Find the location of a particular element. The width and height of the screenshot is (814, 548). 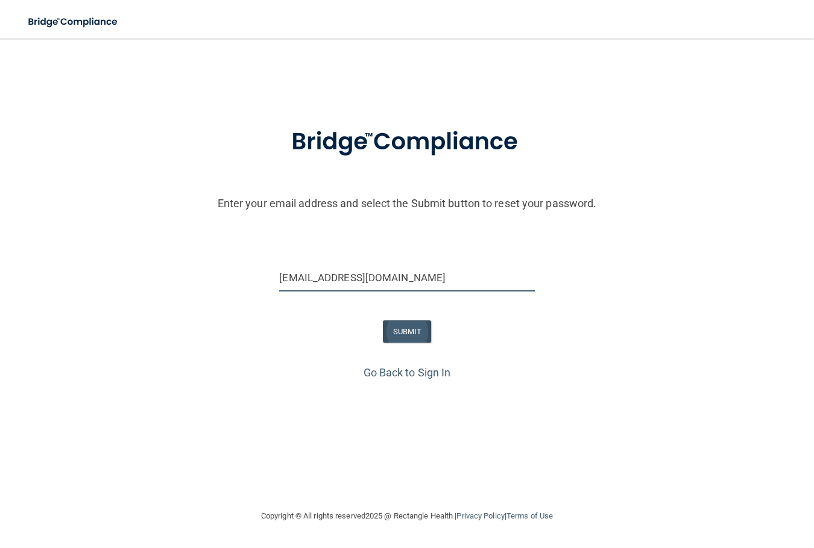

button: SUBMIT is located at coordinates (407, 331).